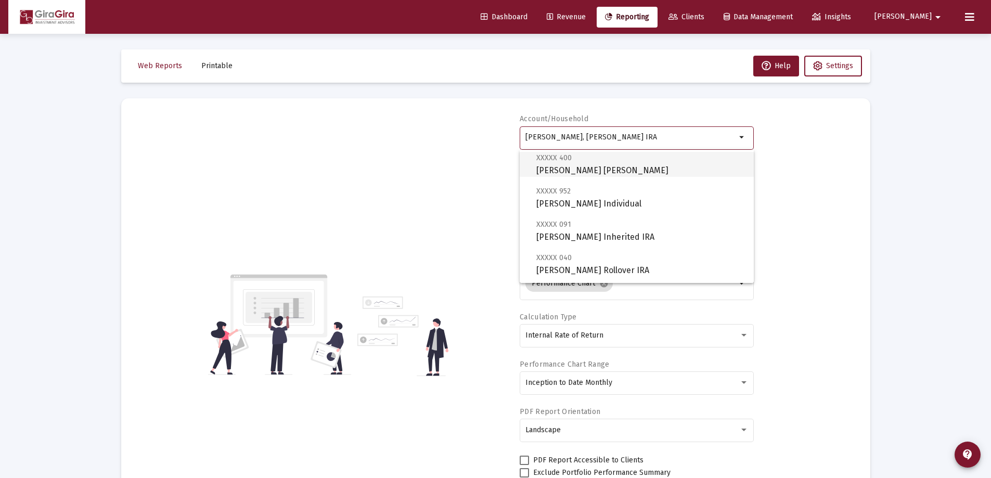 Image resolution: width=991 pixels, height=478 pixels. Describe the element at coordinates (564, 364) in the screenshot. I see `label: Performance Chart Range` at that location.